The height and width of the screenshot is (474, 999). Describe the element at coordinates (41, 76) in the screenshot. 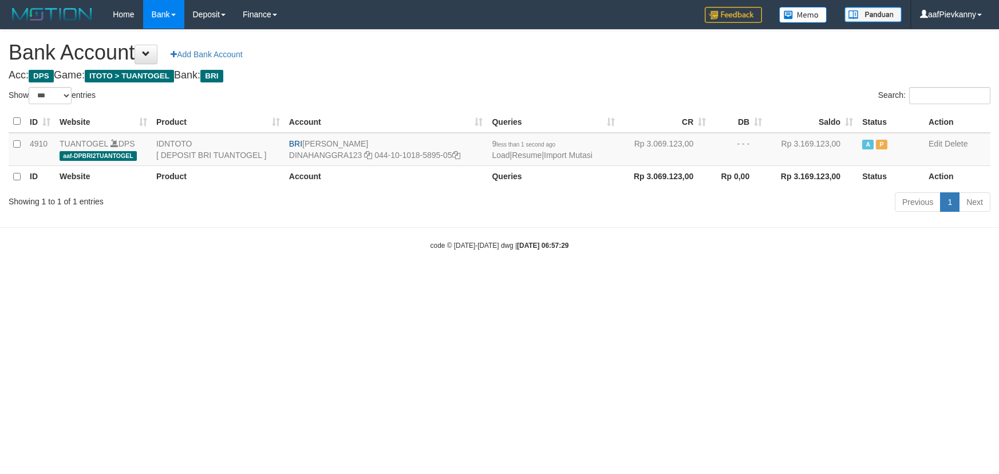

I see `span: DPS` at that location.